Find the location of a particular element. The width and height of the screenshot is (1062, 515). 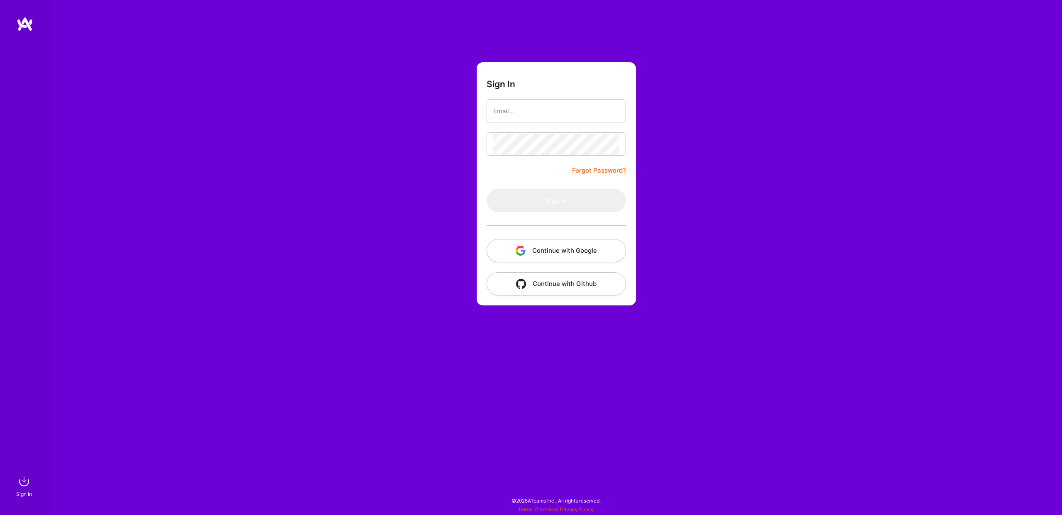

div: Sign In is located at coordinates (24, 494).